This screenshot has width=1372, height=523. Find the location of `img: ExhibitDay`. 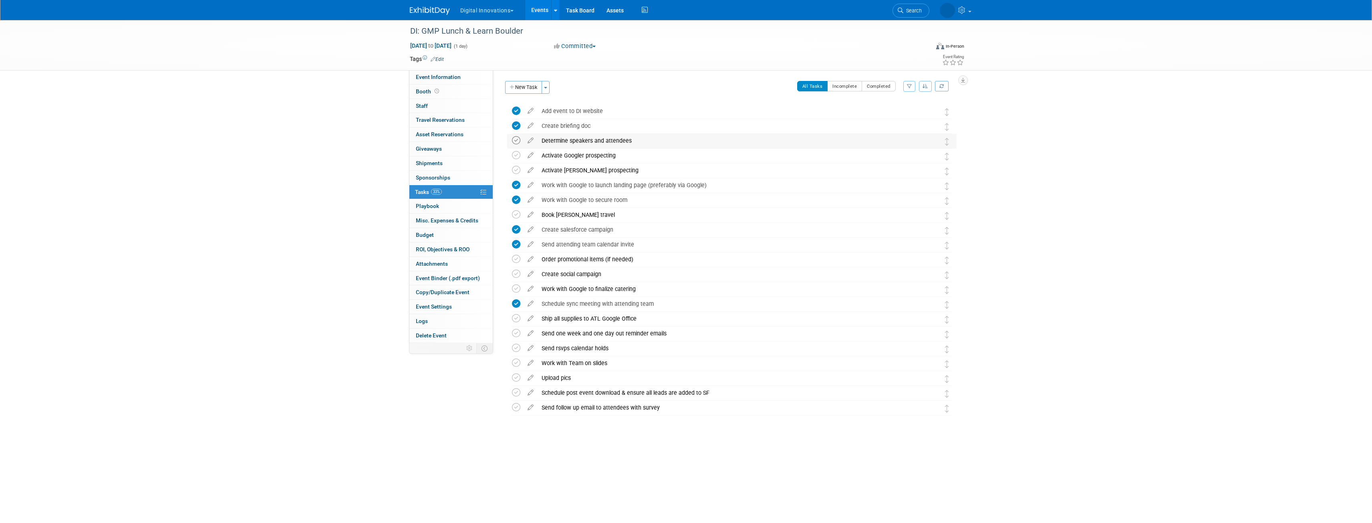

img: ExhibitDay is located at coordinates (430, 11).